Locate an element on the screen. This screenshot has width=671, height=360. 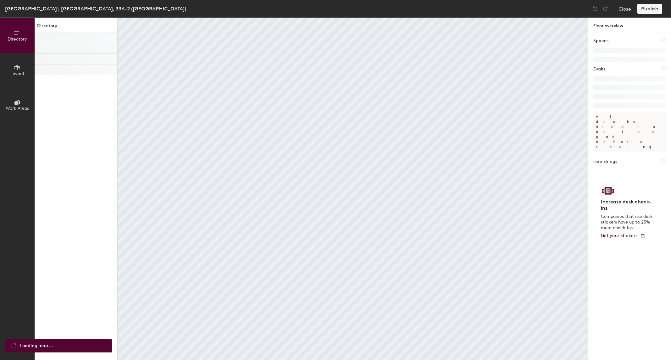
h1: Furnishings is located at coordinates (605, 162).